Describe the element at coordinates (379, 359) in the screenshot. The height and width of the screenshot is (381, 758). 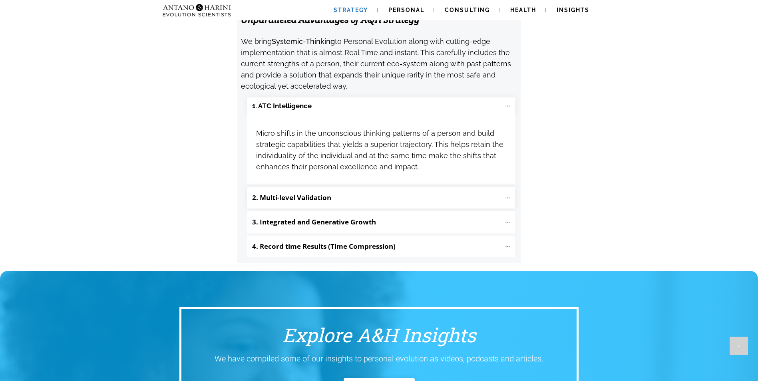
I see `p: We have compiled some of our insights to personal evolution as videos, podcasts and articles.` at that location.